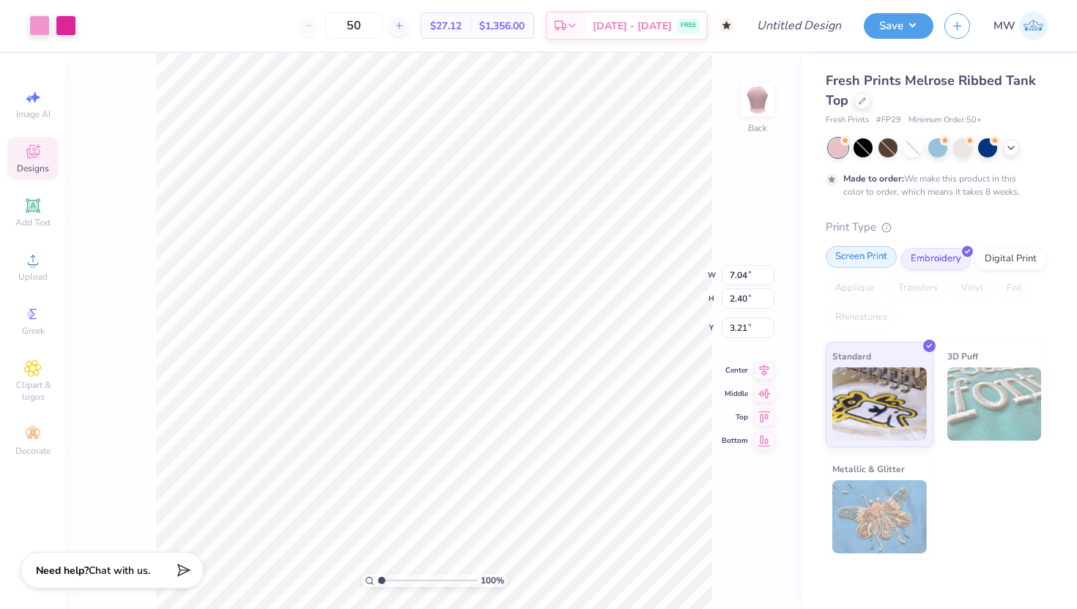  I want to click on span: Metallic & Glitter, so click(868, 469).